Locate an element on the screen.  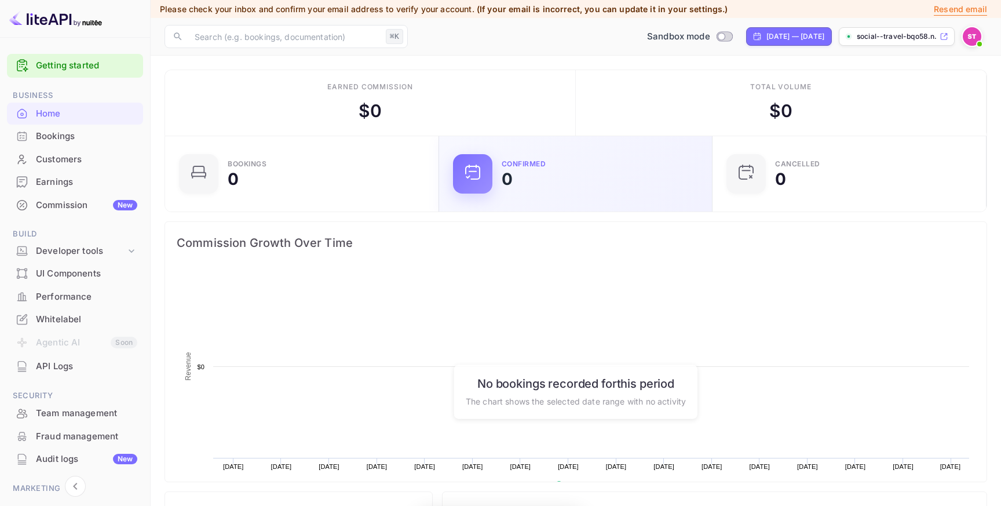
div: Switch to Production mode is located at coordinates (689, 36).